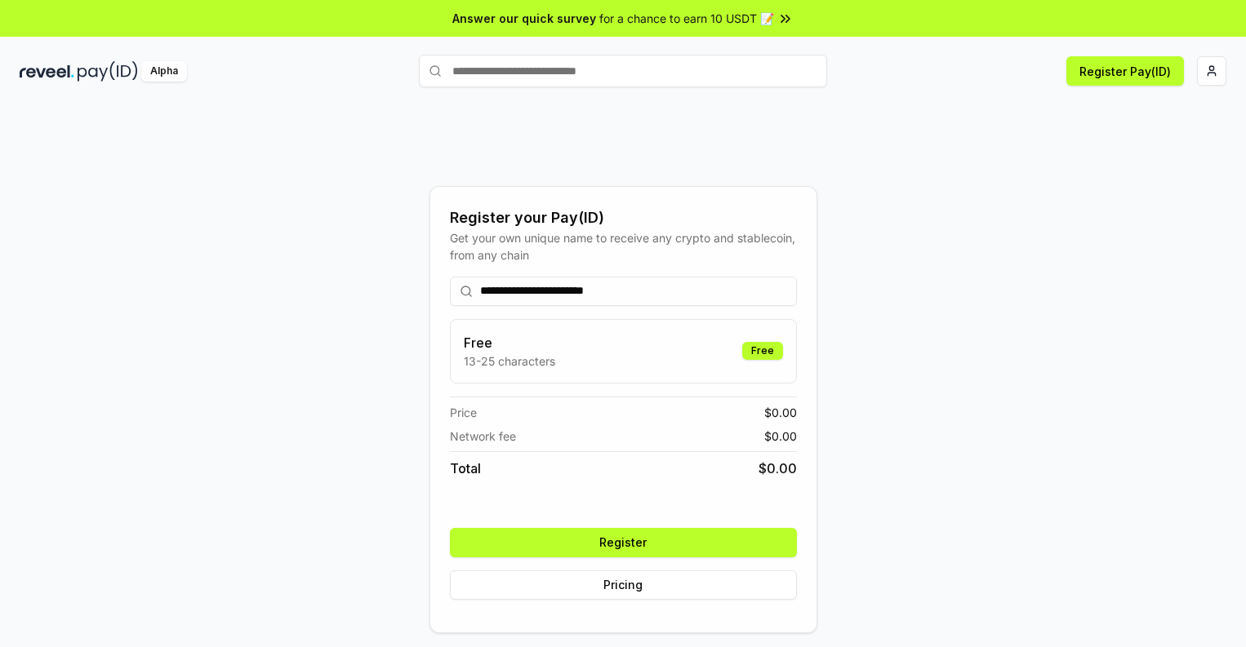  Describe the element at coordinates (623, 543) in the screenshot. I see `button: Register` at that location.